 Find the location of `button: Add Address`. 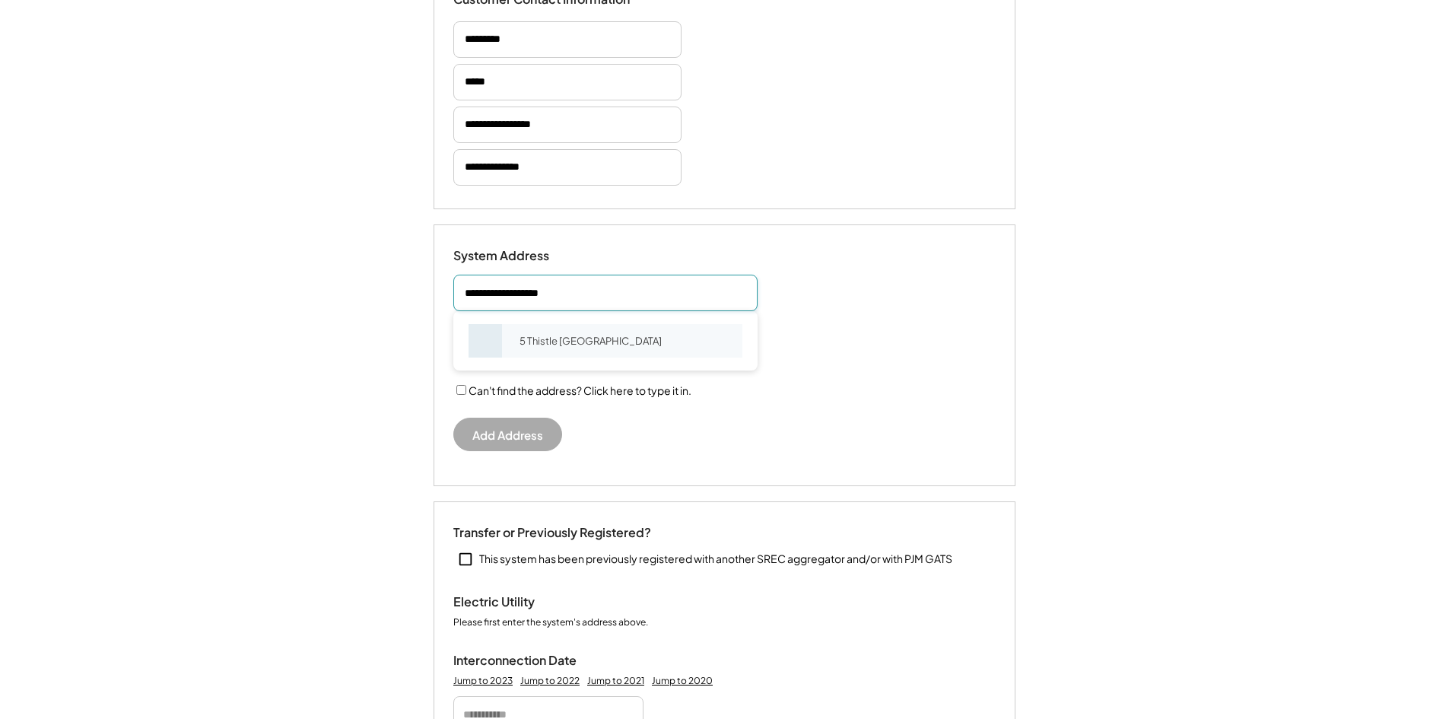

button: Add Address is located at coordinates (507, 434).